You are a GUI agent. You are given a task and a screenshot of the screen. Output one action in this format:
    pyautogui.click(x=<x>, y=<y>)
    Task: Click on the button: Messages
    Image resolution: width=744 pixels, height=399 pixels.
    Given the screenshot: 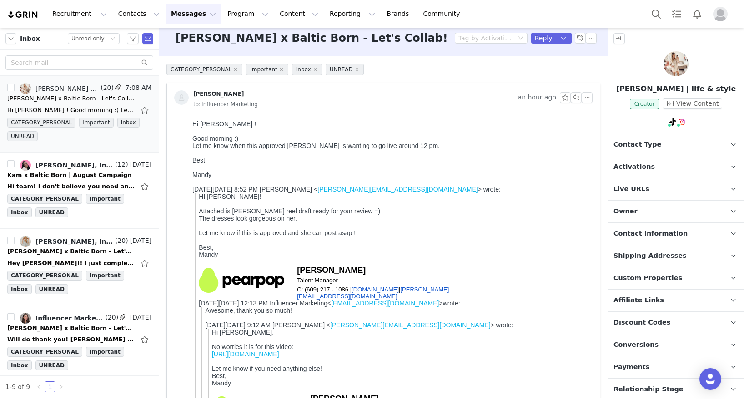 What is the action you would take?
    pyautogui.click(x=193, y=14)
    